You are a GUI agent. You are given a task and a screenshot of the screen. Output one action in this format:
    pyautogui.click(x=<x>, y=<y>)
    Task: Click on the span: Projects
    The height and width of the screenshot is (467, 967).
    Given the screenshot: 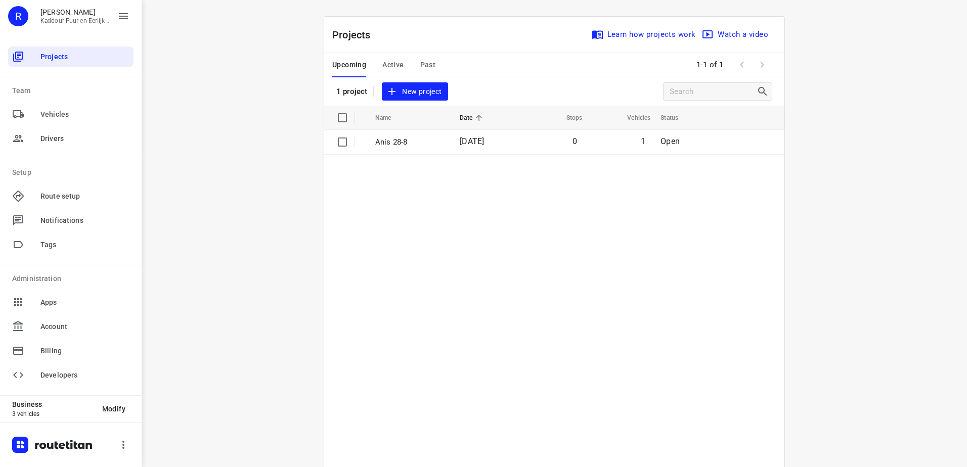 What is the action you would take?
    pyautogui.click(x=85, y=57)
    